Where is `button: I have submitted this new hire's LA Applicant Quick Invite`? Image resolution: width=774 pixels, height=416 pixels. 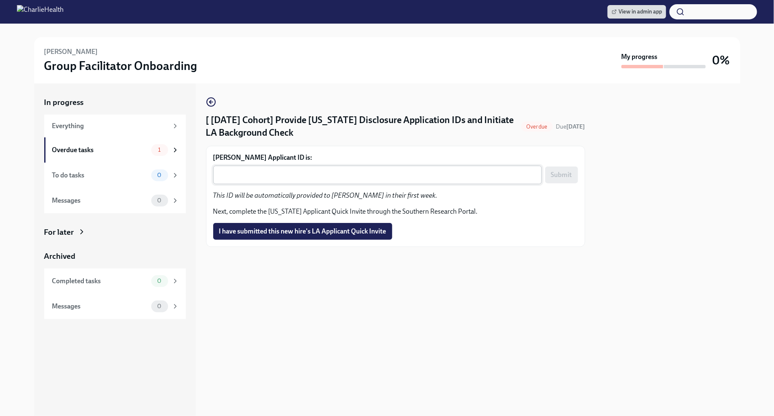
button: I have submitted this new hire's LA Applicant Quick Invite is located at coordinates (303, 231).